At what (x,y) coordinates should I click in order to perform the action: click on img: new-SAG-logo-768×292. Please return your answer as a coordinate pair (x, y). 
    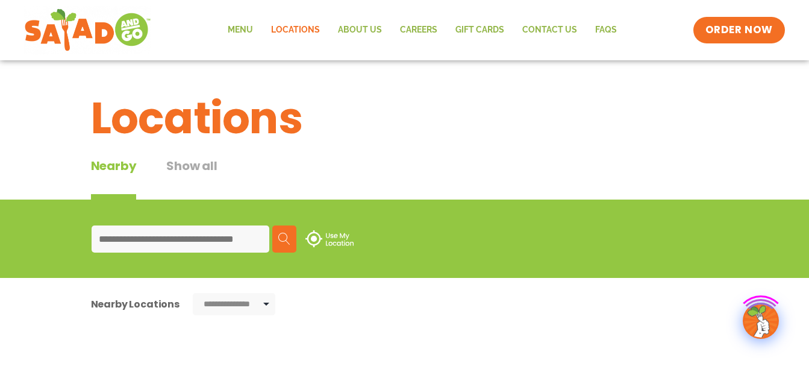
    Looking at the image, I should click on (87, 30).